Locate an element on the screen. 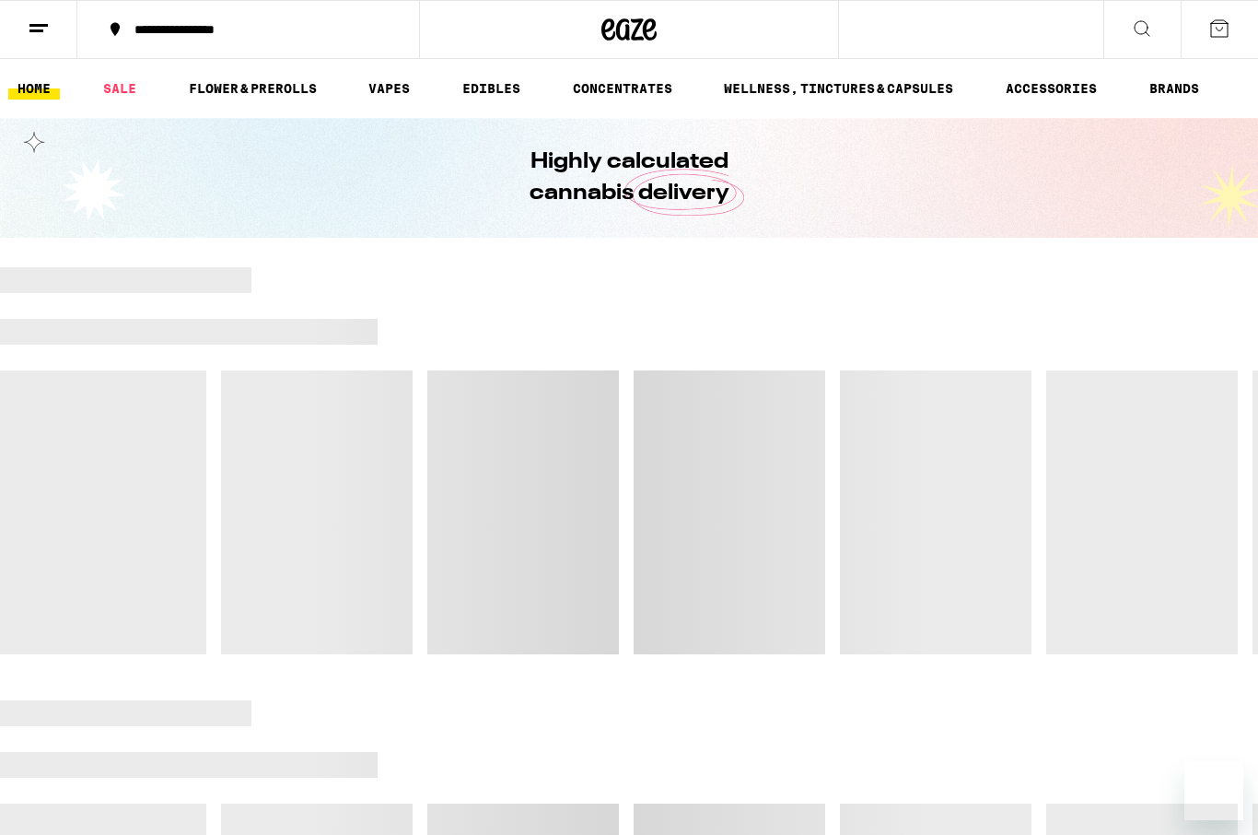  h1: Highly calculated cannabis delivery is located at coordinates (629, 178).